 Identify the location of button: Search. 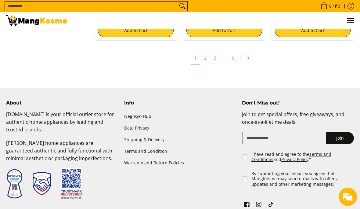
(183, 6).